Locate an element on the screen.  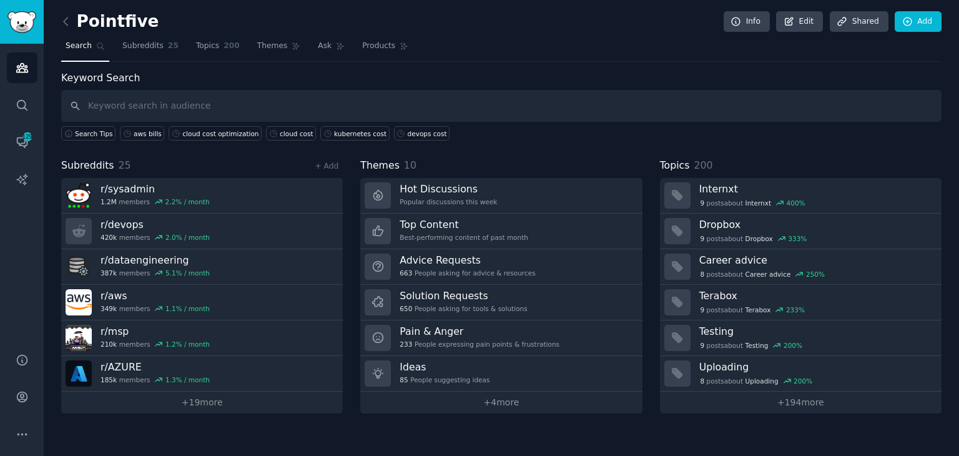
a: Themes is located at coordinates (279, 49).